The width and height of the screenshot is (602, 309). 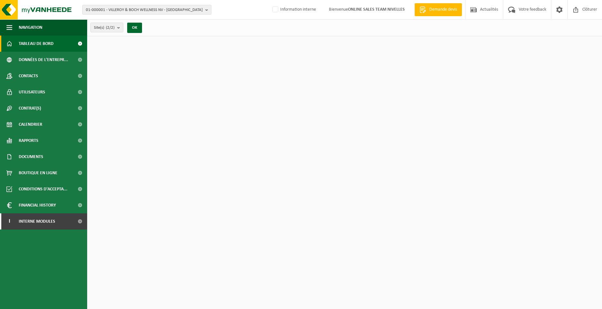 What do you see at coordinates (43, 60) in the screenshot?
I see `span: Données de l'entrepr...` at bounding box center [43, 60].